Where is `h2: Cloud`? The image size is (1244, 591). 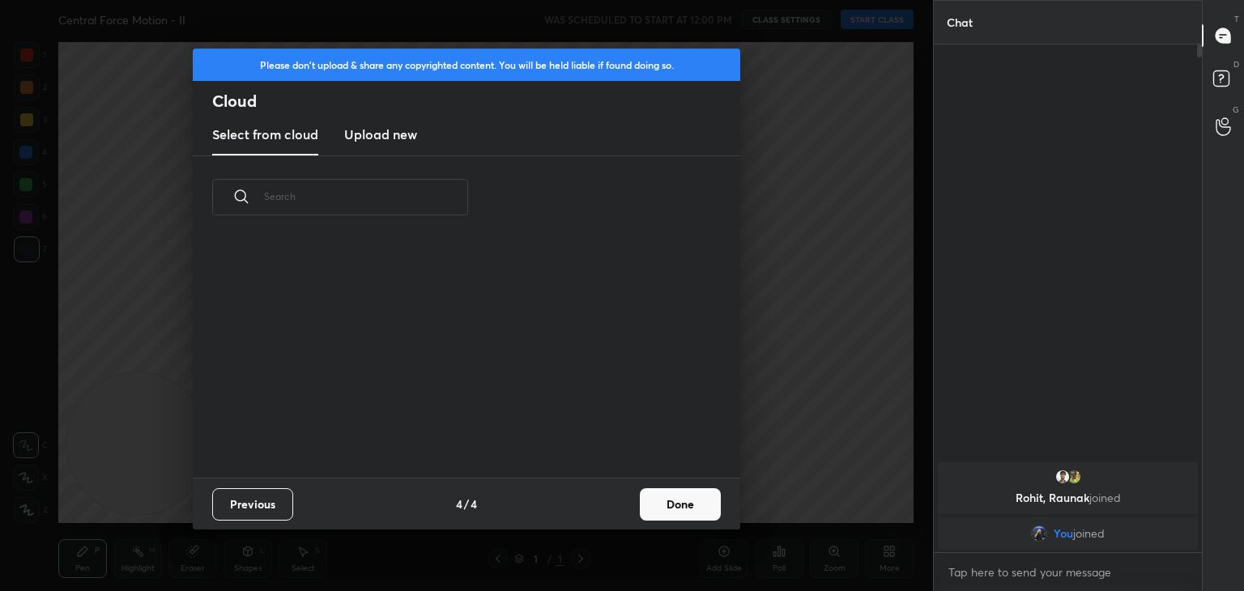
h2: Cloud is located at coordinates (476, 101).